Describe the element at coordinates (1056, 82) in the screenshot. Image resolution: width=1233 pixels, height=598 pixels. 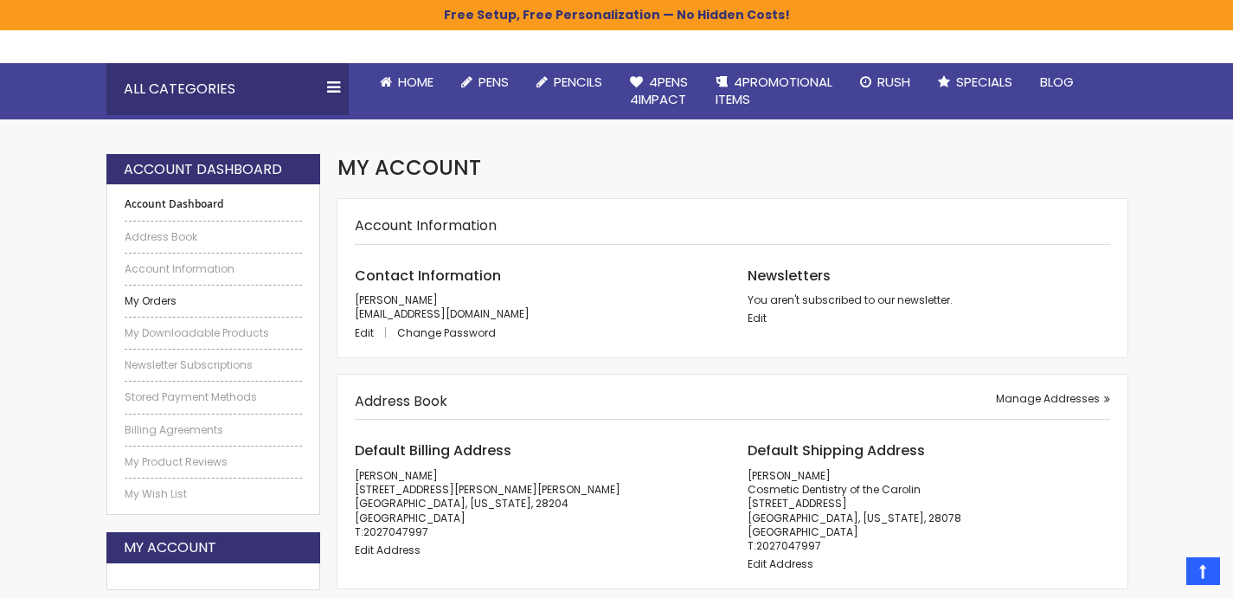
I see `a: Blog` at that location.